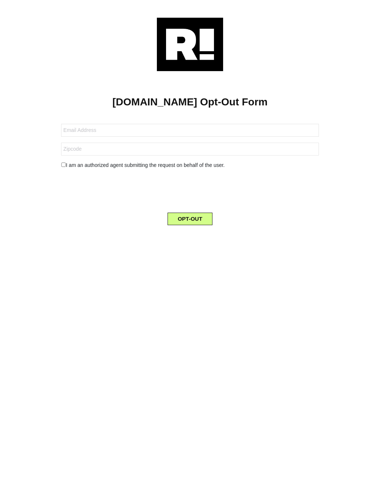 The width and height of the screenshot is (380, 482). I want to click on input: Zipcode, so click(190, 149).